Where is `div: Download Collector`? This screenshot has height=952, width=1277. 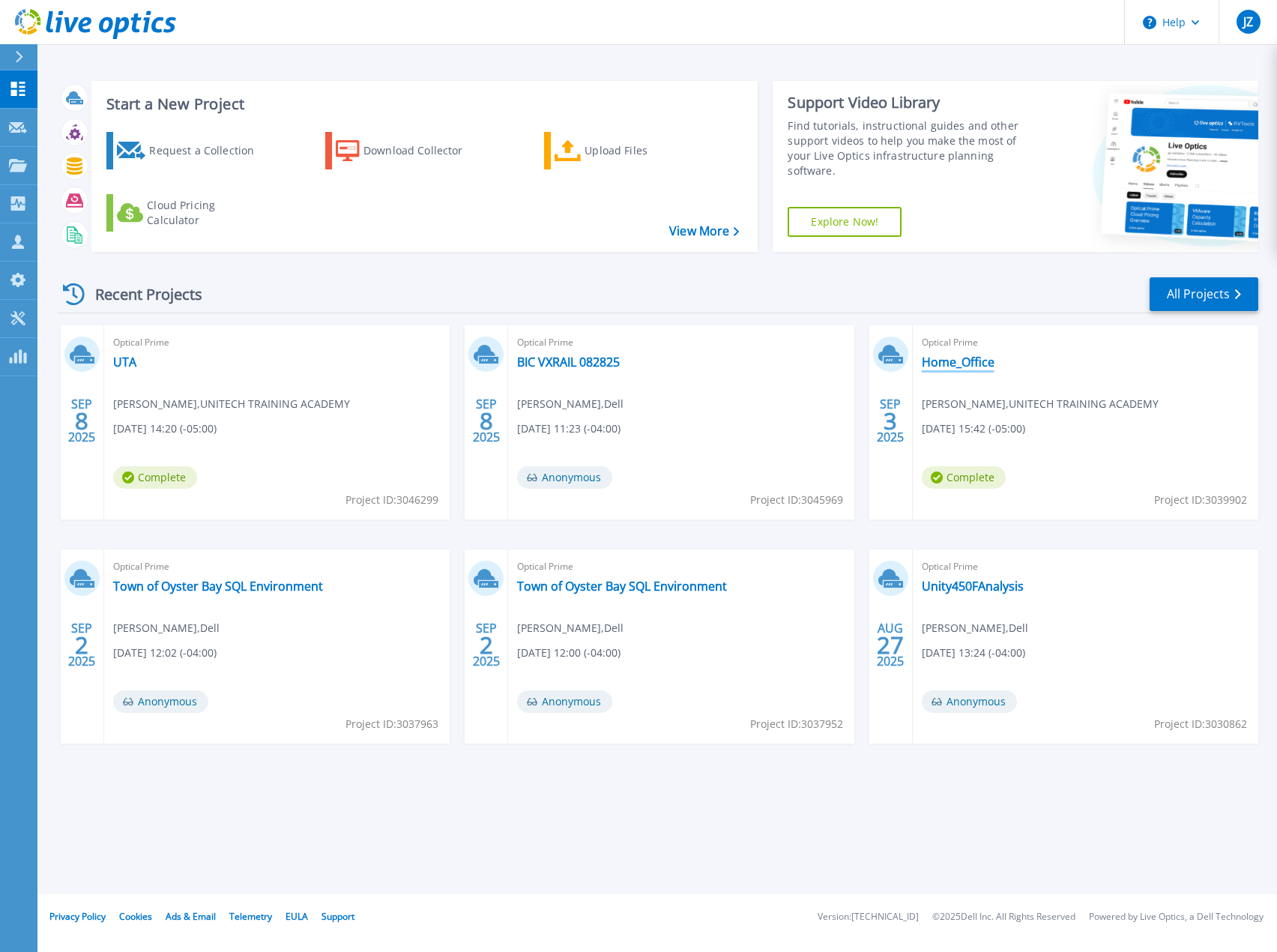
div: Download Collector is located at coordinates (424, 151).